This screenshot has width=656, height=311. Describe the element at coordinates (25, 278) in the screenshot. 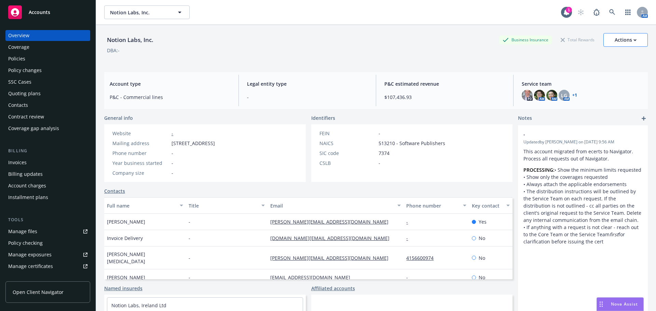

I see `div: Manage claims` at that location.